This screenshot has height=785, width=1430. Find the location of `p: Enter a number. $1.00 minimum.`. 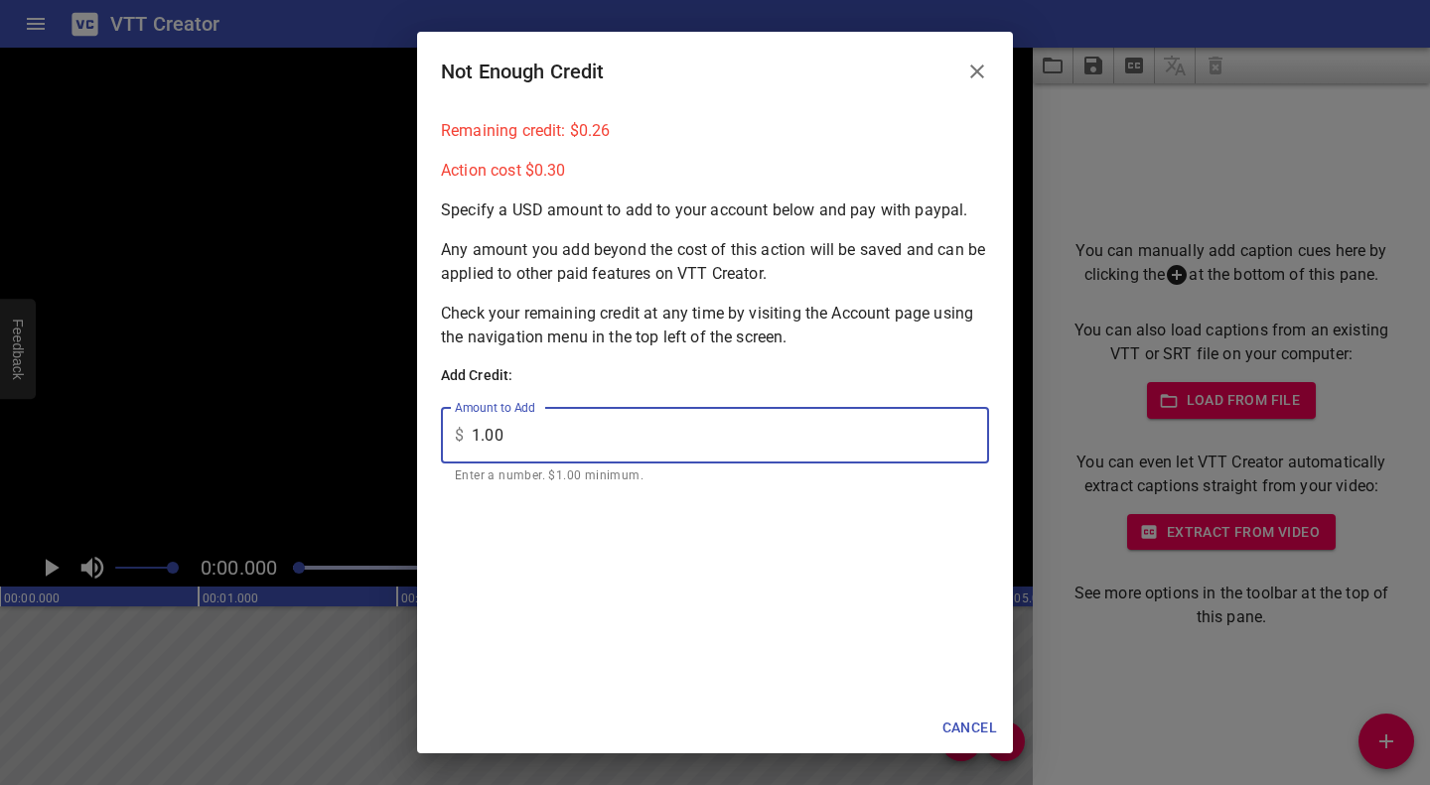

p: Enter a number. $1.00 minimum. is located at coordinates (715, 477).